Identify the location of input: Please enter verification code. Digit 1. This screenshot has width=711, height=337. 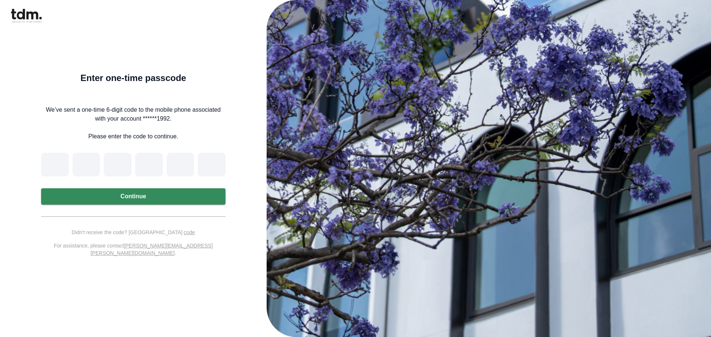
(55, 165).